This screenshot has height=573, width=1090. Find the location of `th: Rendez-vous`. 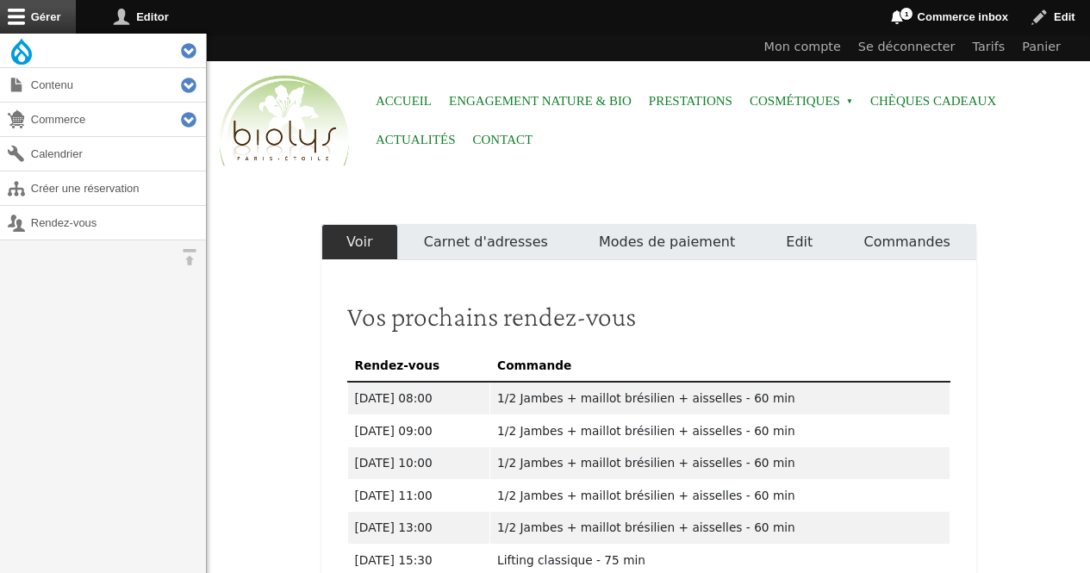

th: Rendez-vous is located at coordinates (419, 365).